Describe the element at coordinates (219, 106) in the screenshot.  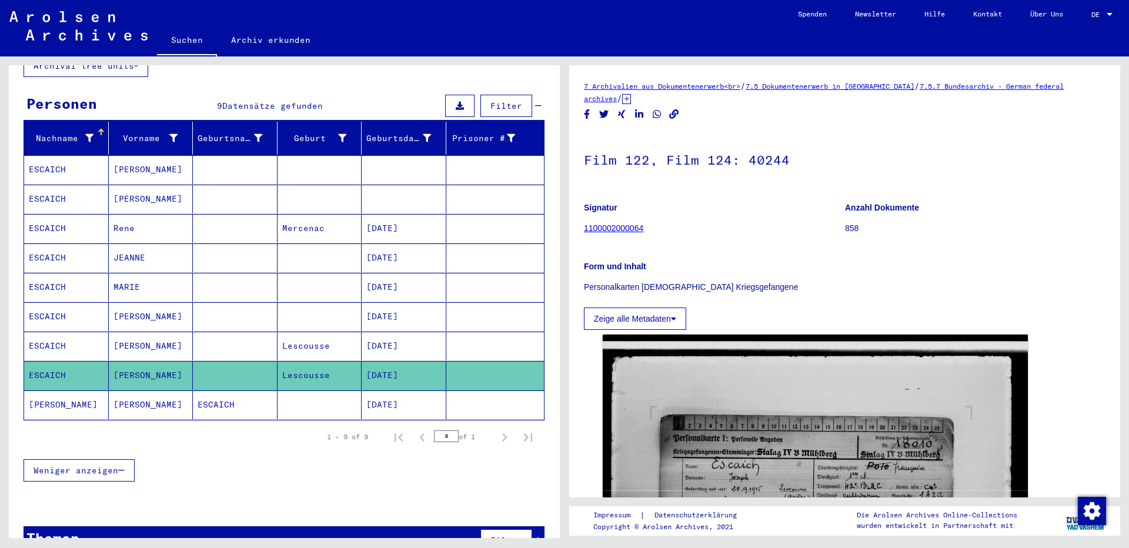
I see `span: 9` at that location.